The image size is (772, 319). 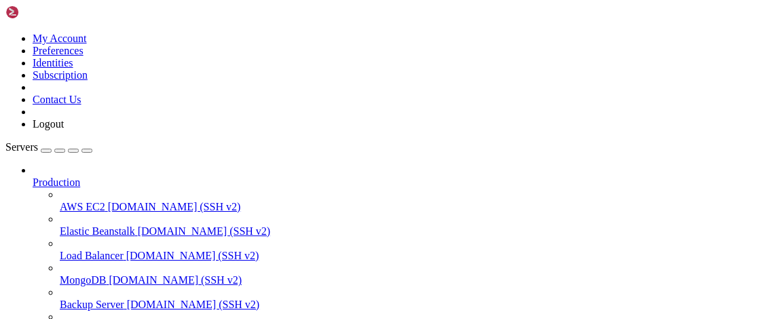 I want to click on a: Servers, so click(x=49, y=147).